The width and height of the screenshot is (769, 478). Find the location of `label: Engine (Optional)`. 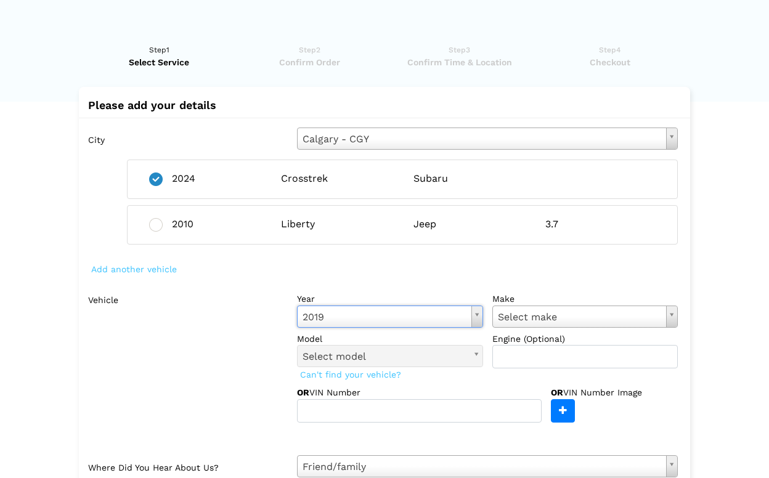

label: Engine (Optional) is located at coordinates (585, 339).